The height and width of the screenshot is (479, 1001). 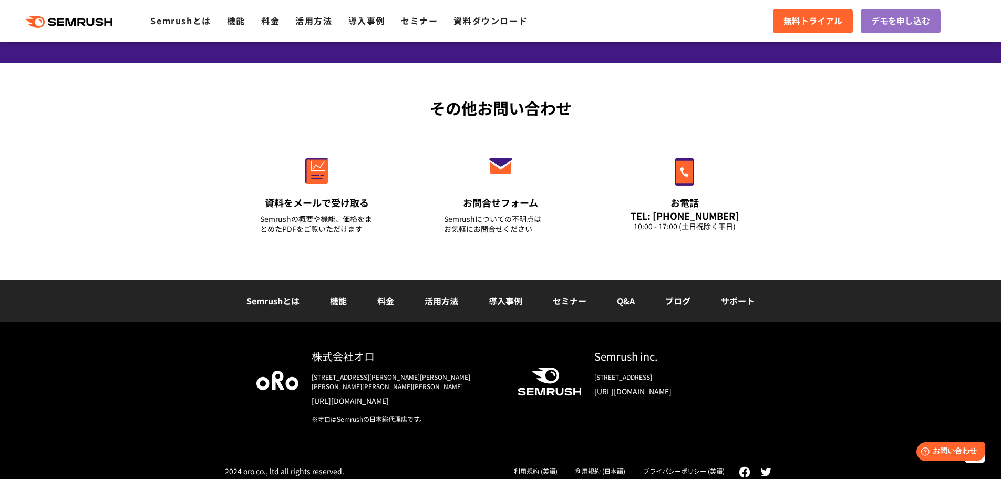 What do you see at coordinates (317, 202) in the screenshot?
I see `div: 資料をメールで受け取る` at bounding box center [317, 202].